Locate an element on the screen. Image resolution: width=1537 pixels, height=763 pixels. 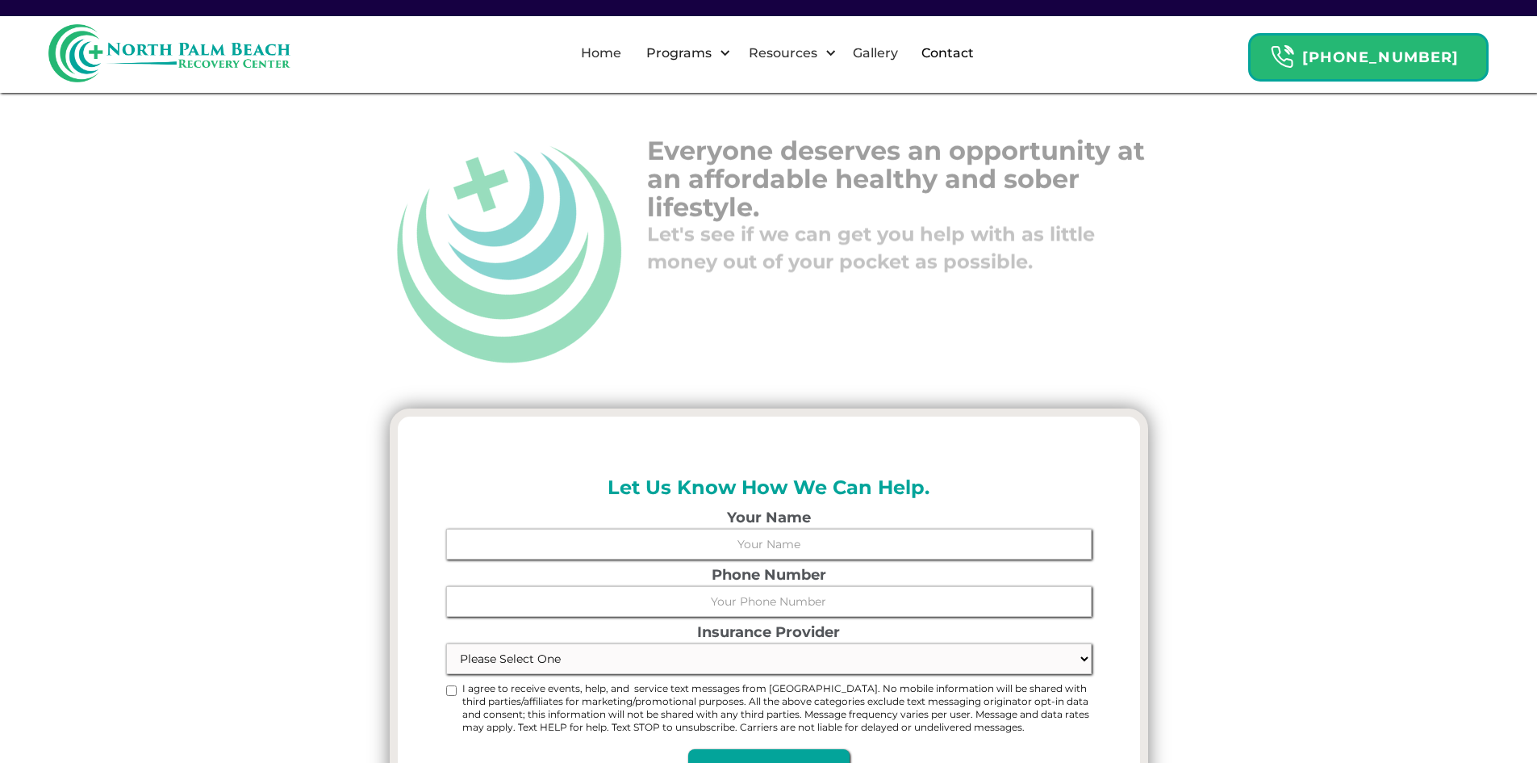
img: Header Calendar Icons is located at coordinates (1282, 56).